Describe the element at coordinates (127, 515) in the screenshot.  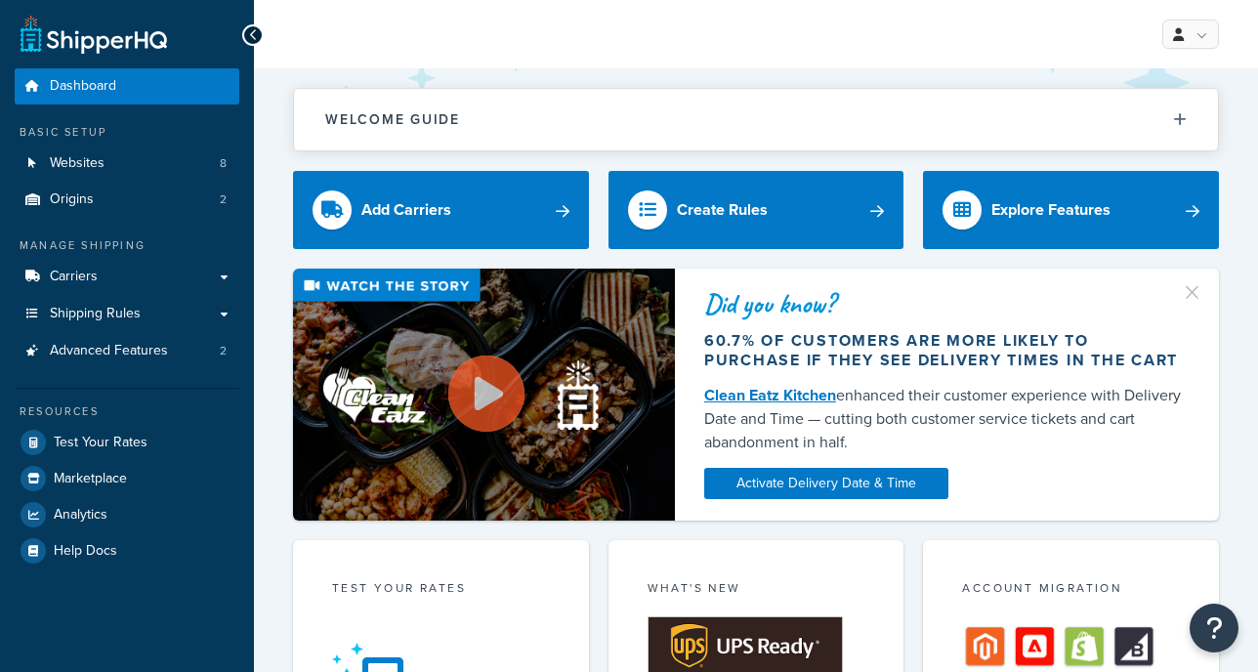
I see `li: Analytics` at that location.